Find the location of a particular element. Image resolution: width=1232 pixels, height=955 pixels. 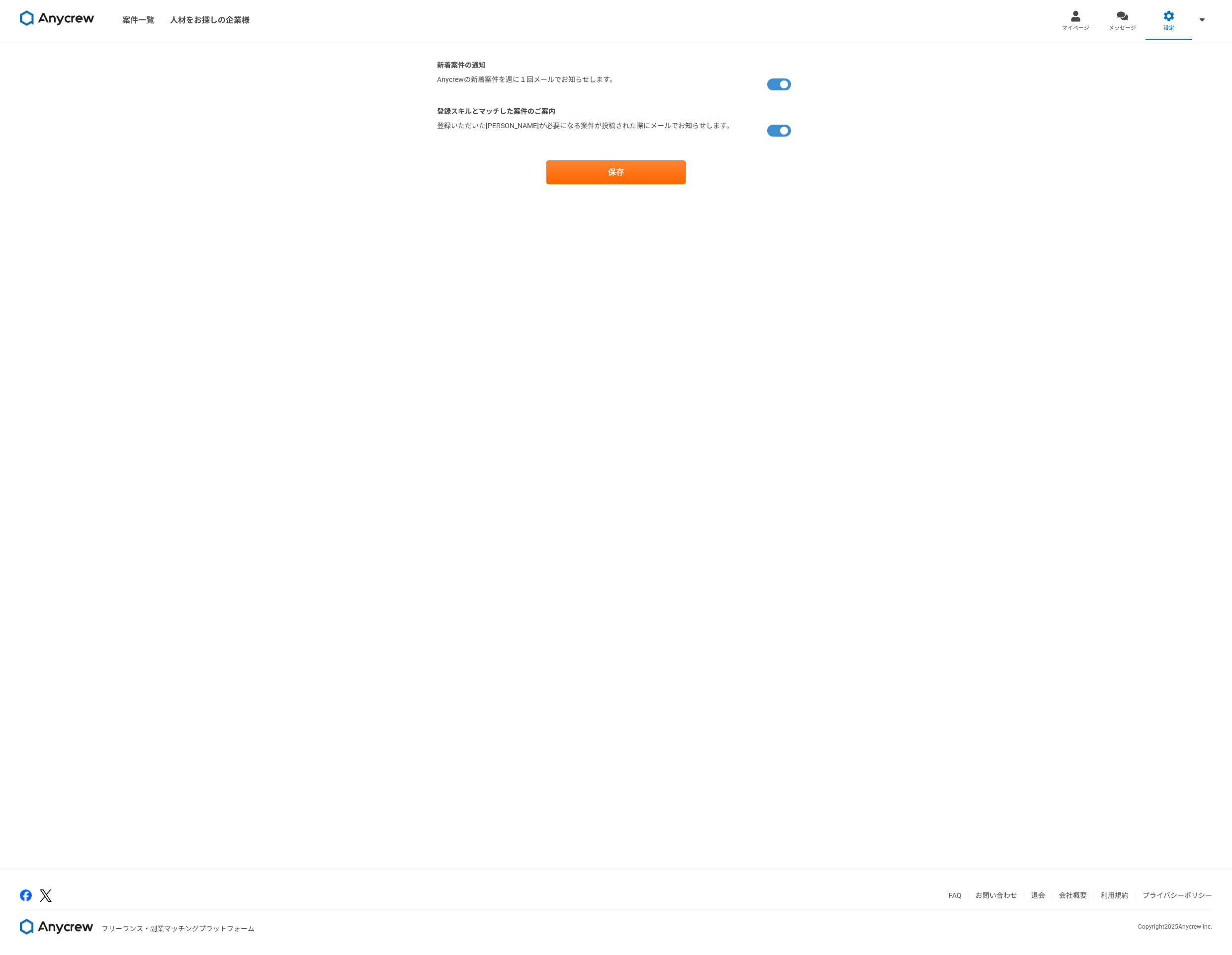

p: Copyright 2025 Anycrew inc. is located at coordinates (1175, 927).